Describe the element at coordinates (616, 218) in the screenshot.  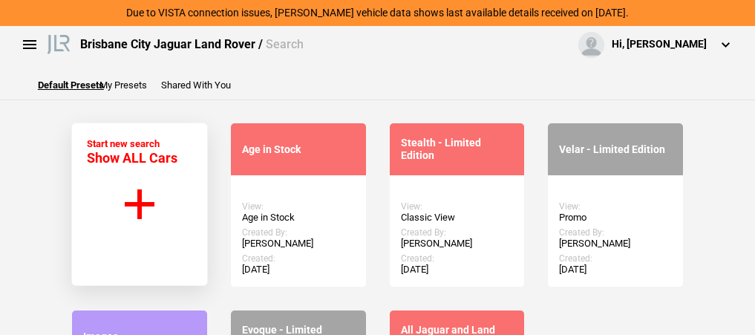
I see `div: Promo` at that location.